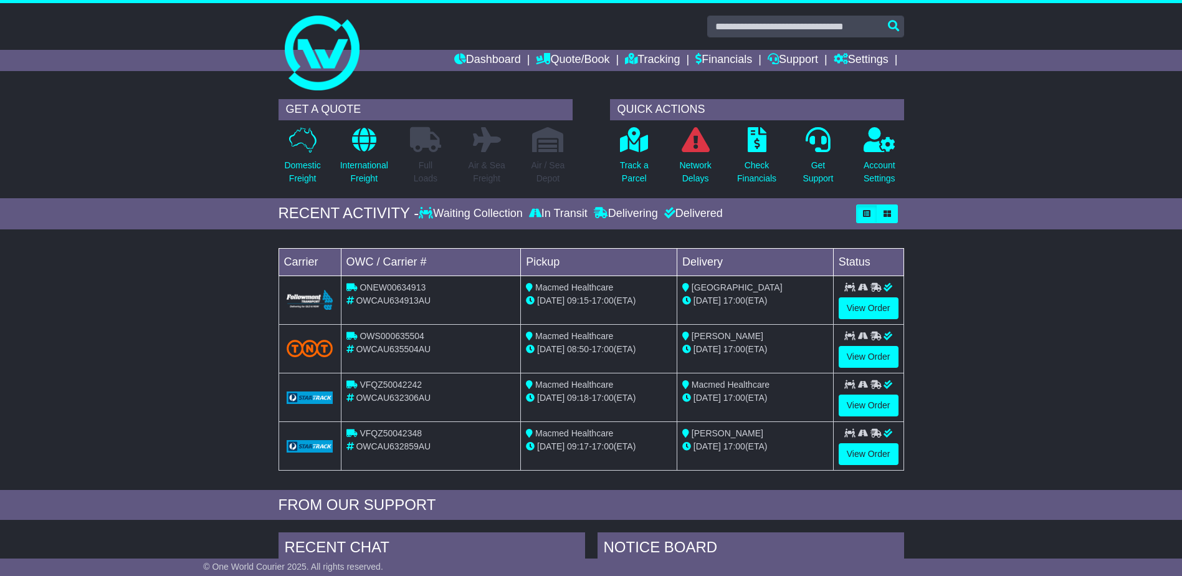  What do you see at coordinates (578, 398) in the screenshot?
I see `span: 09:18` at bounding box center [578, 398].